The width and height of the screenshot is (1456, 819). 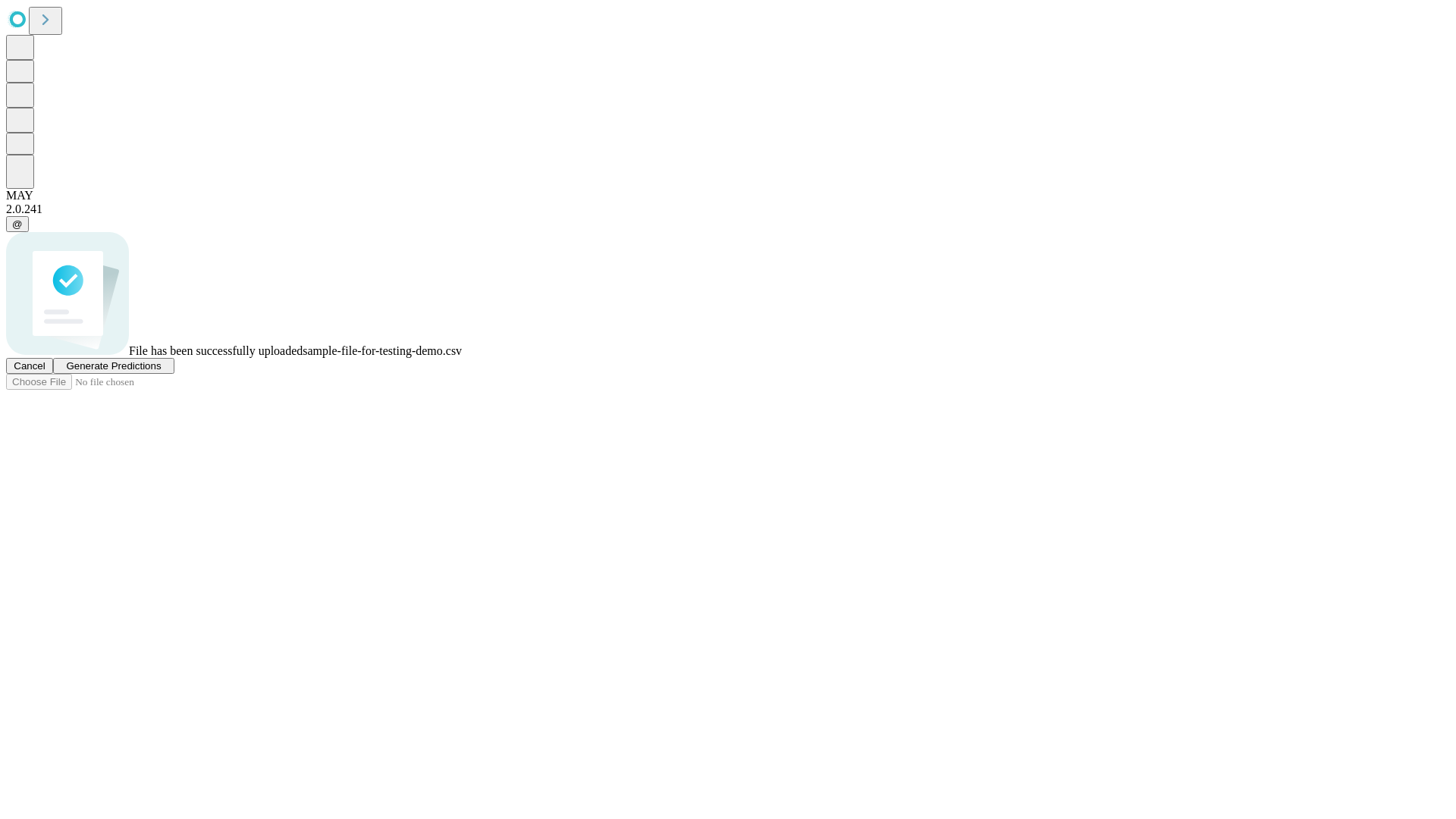 I want to click on button: Cancel, so click(x=30, y=365).